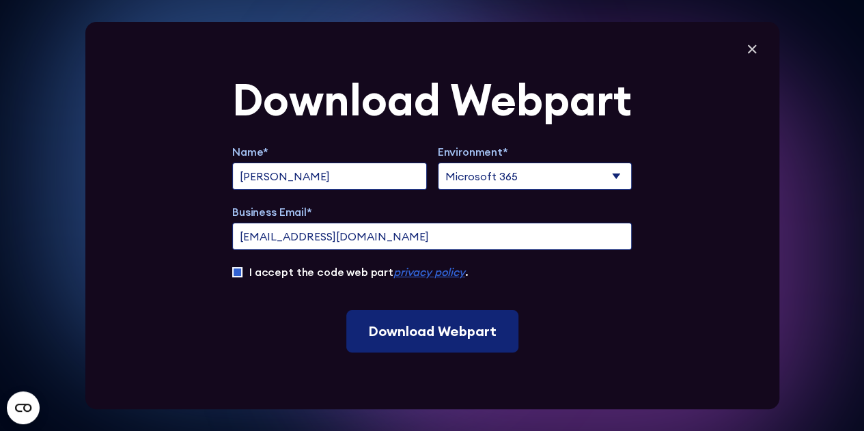 Image resolution: width=864 pixels, height=431 pixels. What do you see at coordinates (741, 352) in the screenshot?
I see `div: 聊天小组件` at bounding box center [741, 352].